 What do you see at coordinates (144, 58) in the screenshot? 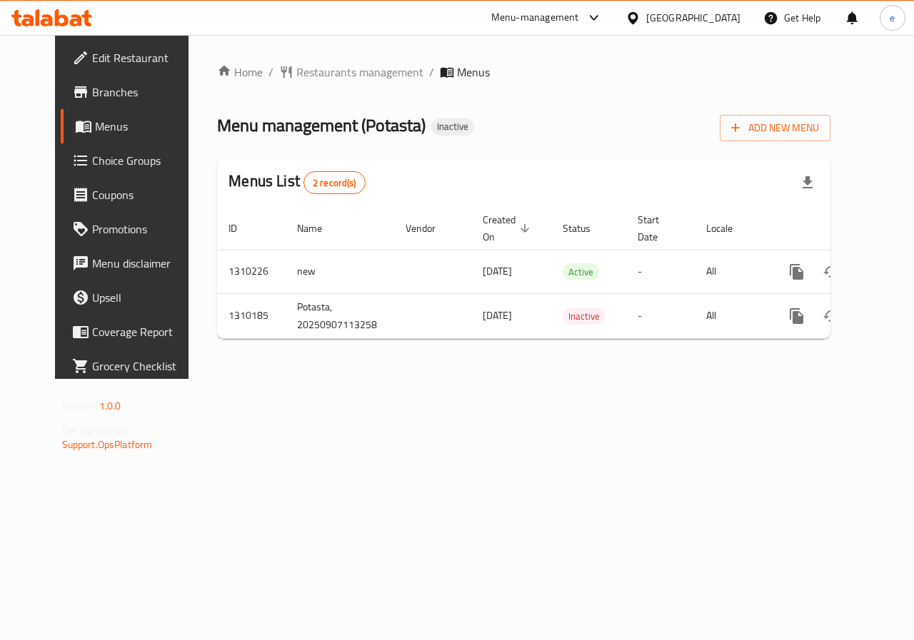
I see `span: Edit Restaurant` at bounding box center [144, 58].